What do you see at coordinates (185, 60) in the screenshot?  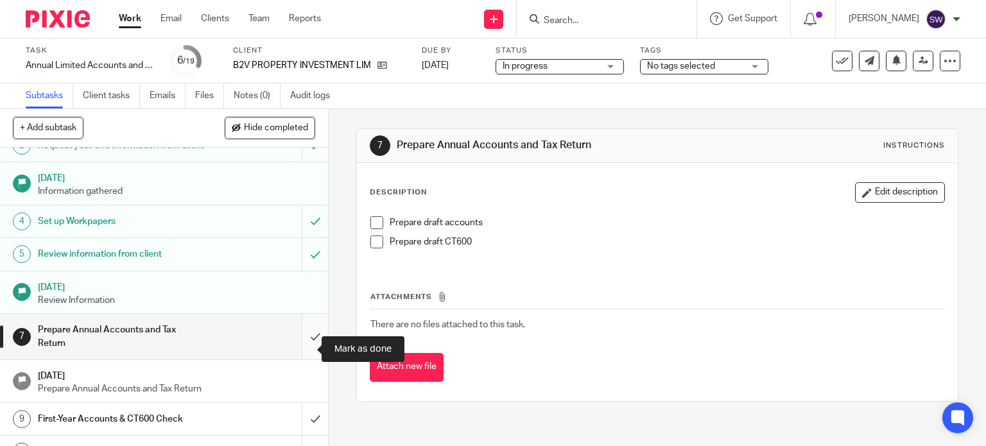 I see `div: 6` at bounding box center [185, 60].